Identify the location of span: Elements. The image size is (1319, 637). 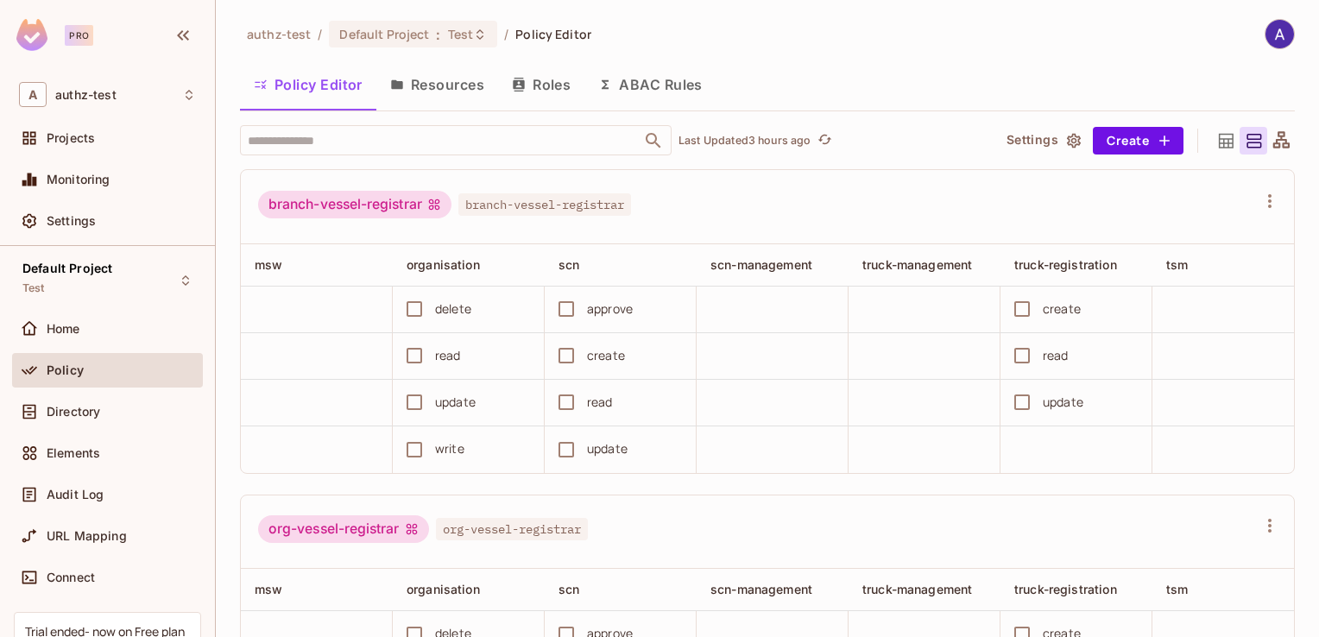
(73, 453).